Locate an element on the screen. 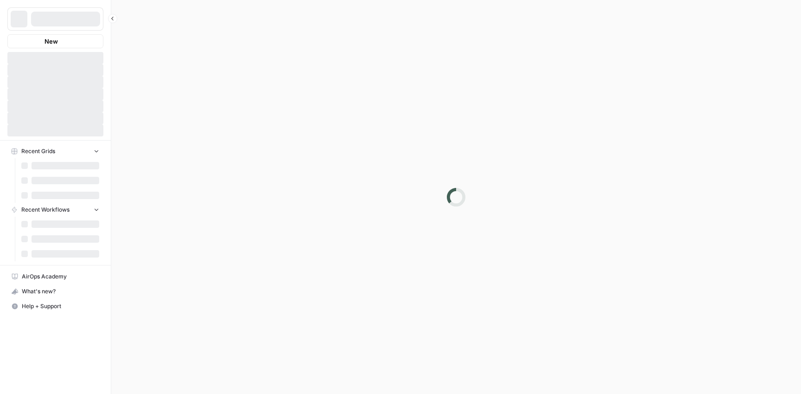 Image resolution: width=801 pixels, height=394 pixels. span: Recent Workflows is located at coordinates (45, 210).